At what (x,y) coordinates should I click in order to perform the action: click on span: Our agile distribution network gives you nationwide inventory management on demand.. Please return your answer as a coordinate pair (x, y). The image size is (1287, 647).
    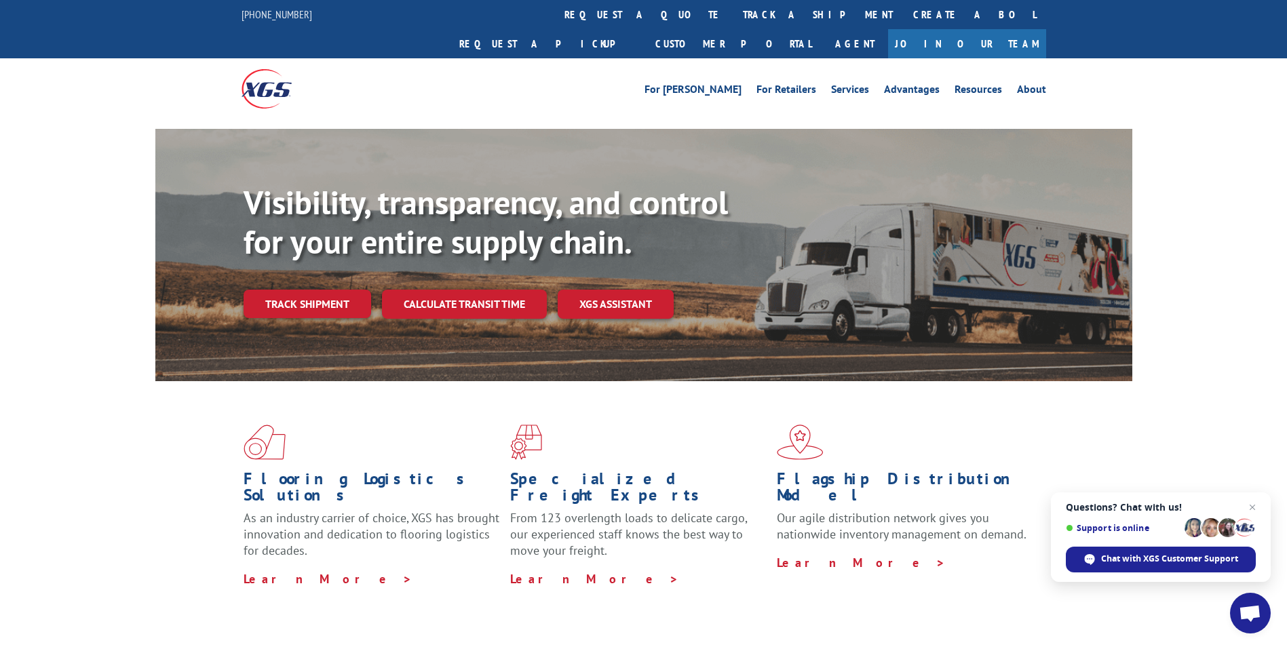
    Looking at the image, I should click on (902, 526).